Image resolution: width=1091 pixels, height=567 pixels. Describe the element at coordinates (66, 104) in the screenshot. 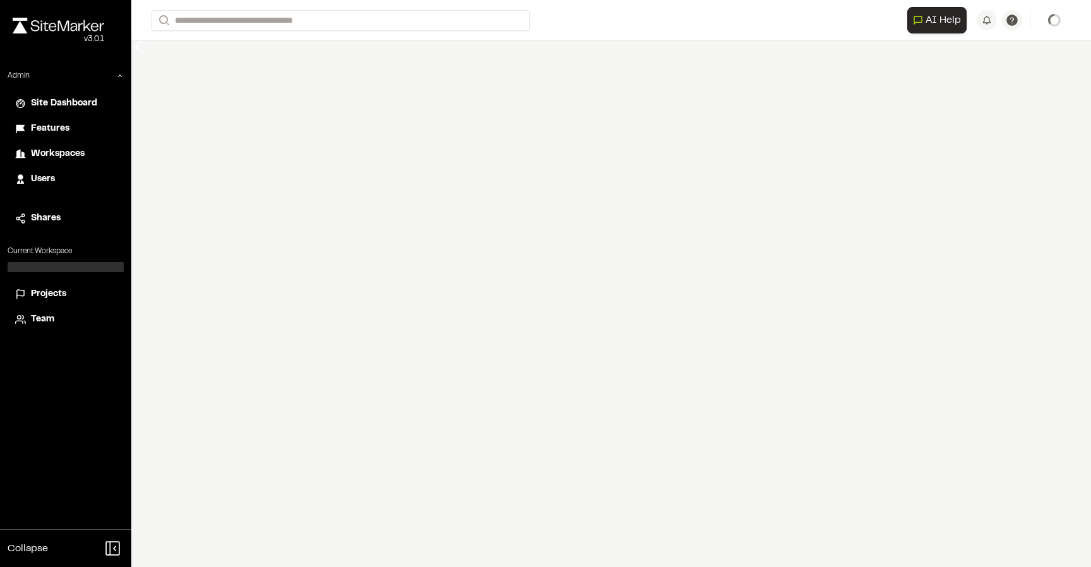

I see `a: Site Dashboard` at that location.